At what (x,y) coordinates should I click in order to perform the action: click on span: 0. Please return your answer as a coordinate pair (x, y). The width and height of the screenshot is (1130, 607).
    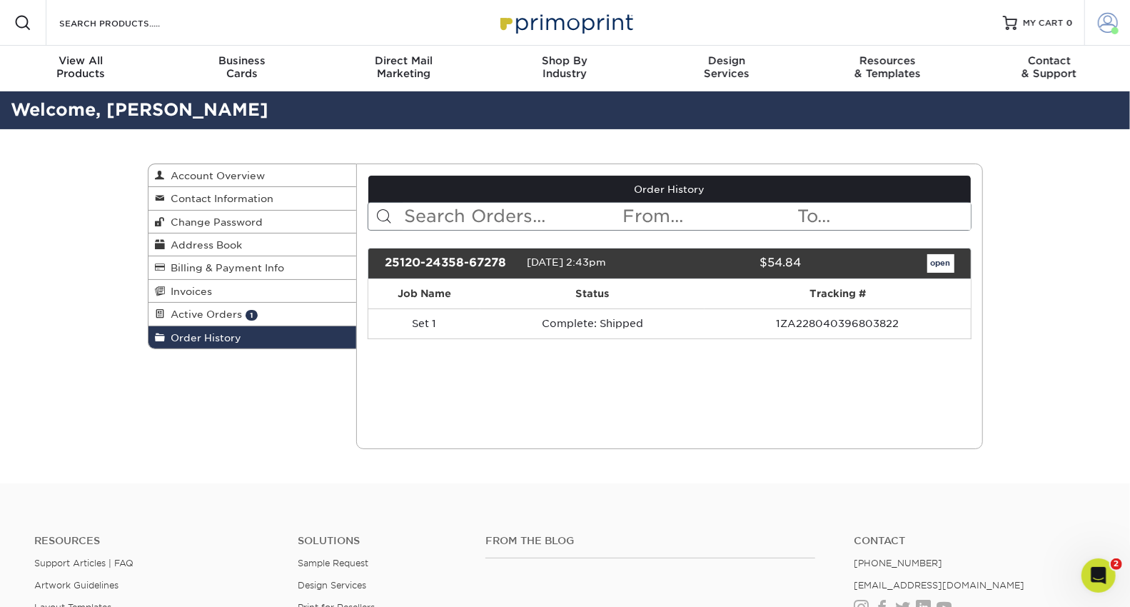
    Looking at the image, I should click on (1069, 23).